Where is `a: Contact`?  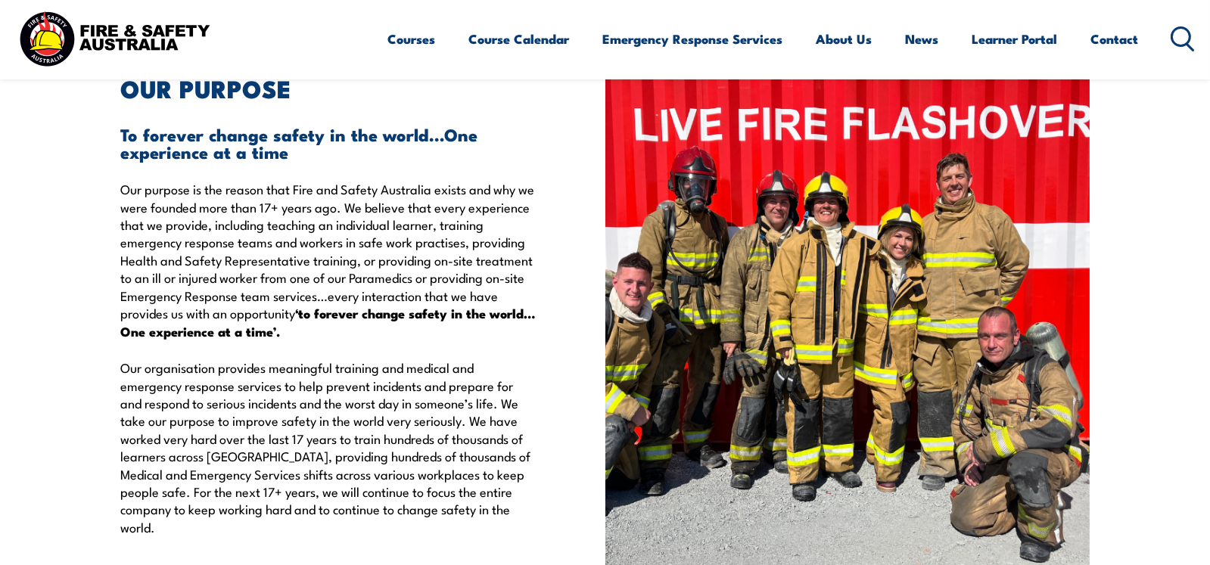
a: Contact is located at coordinates (1114, 39).